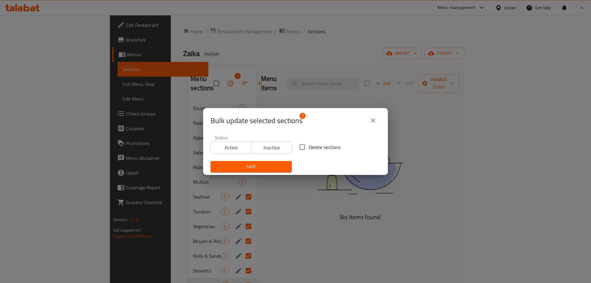 The width and height of the screenshot is (591, 283). I want to click on span: 7, so click(303, 116).